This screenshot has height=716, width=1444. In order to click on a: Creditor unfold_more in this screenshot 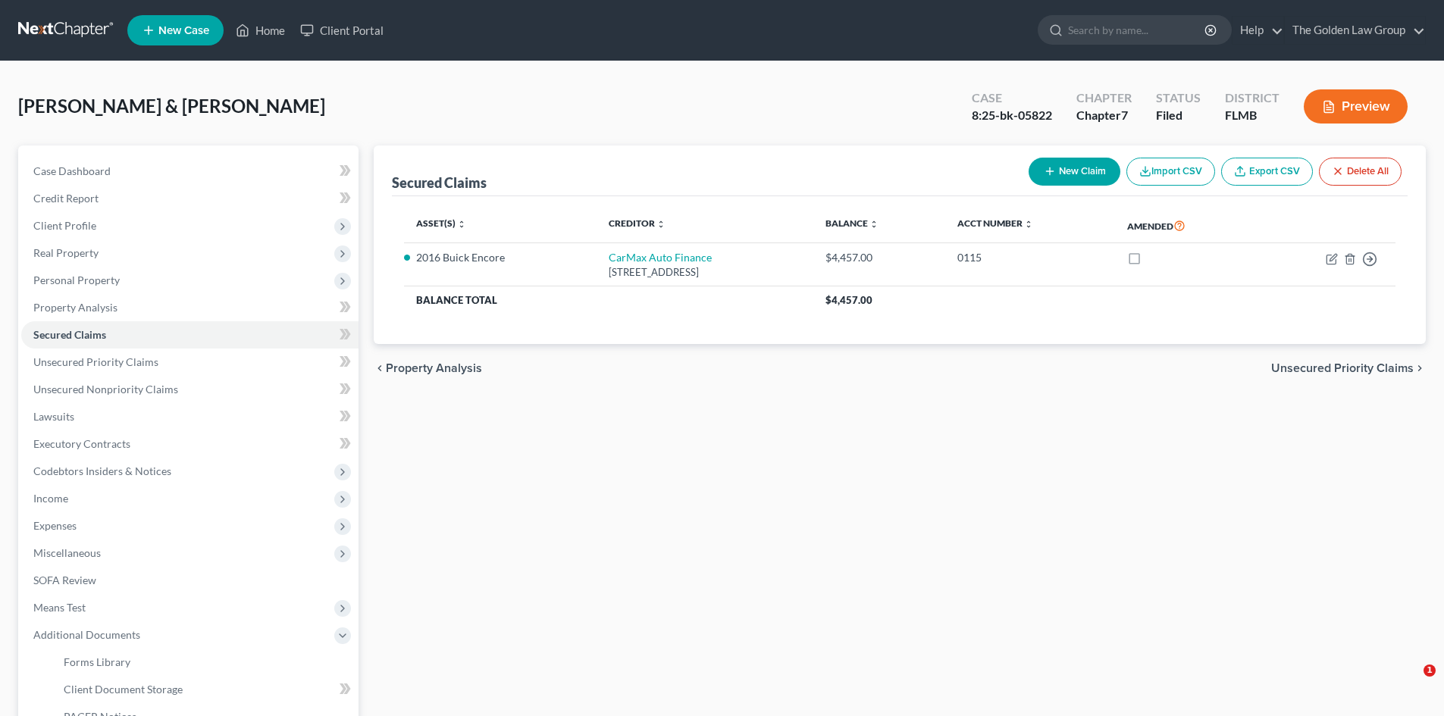, I will do `click(637, 223)`.